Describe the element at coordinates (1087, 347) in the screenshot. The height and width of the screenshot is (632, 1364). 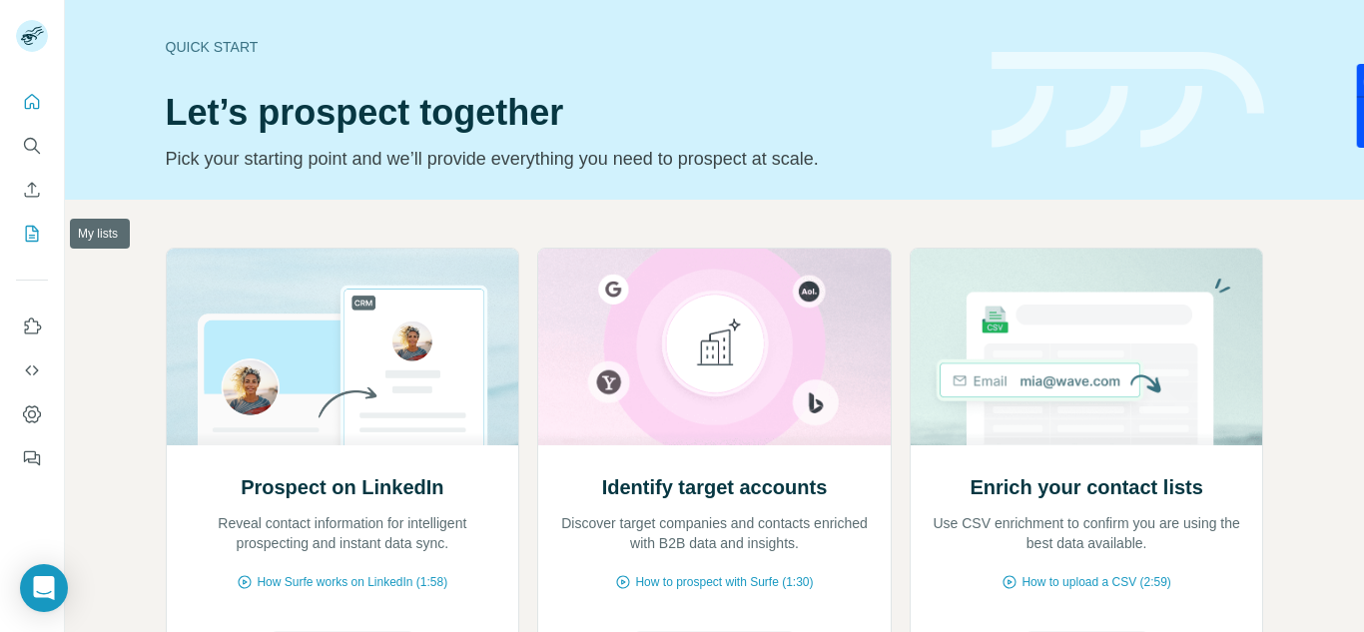
I see `img: Enrich your contact lists` at that location.